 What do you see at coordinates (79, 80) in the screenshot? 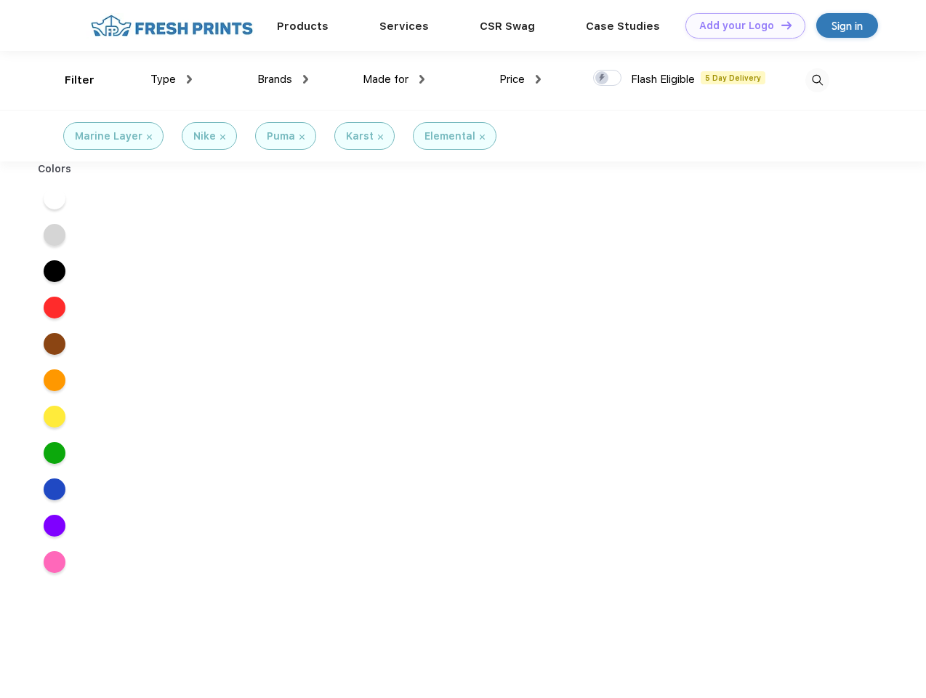
I see `div: Filter` at bounding box center [79, 80].